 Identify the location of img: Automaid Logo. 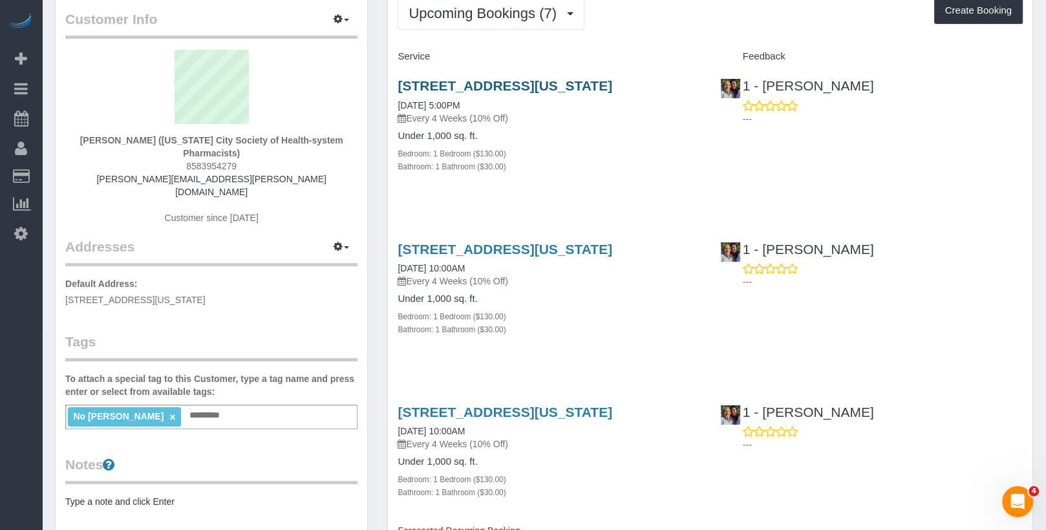
(21, 22).